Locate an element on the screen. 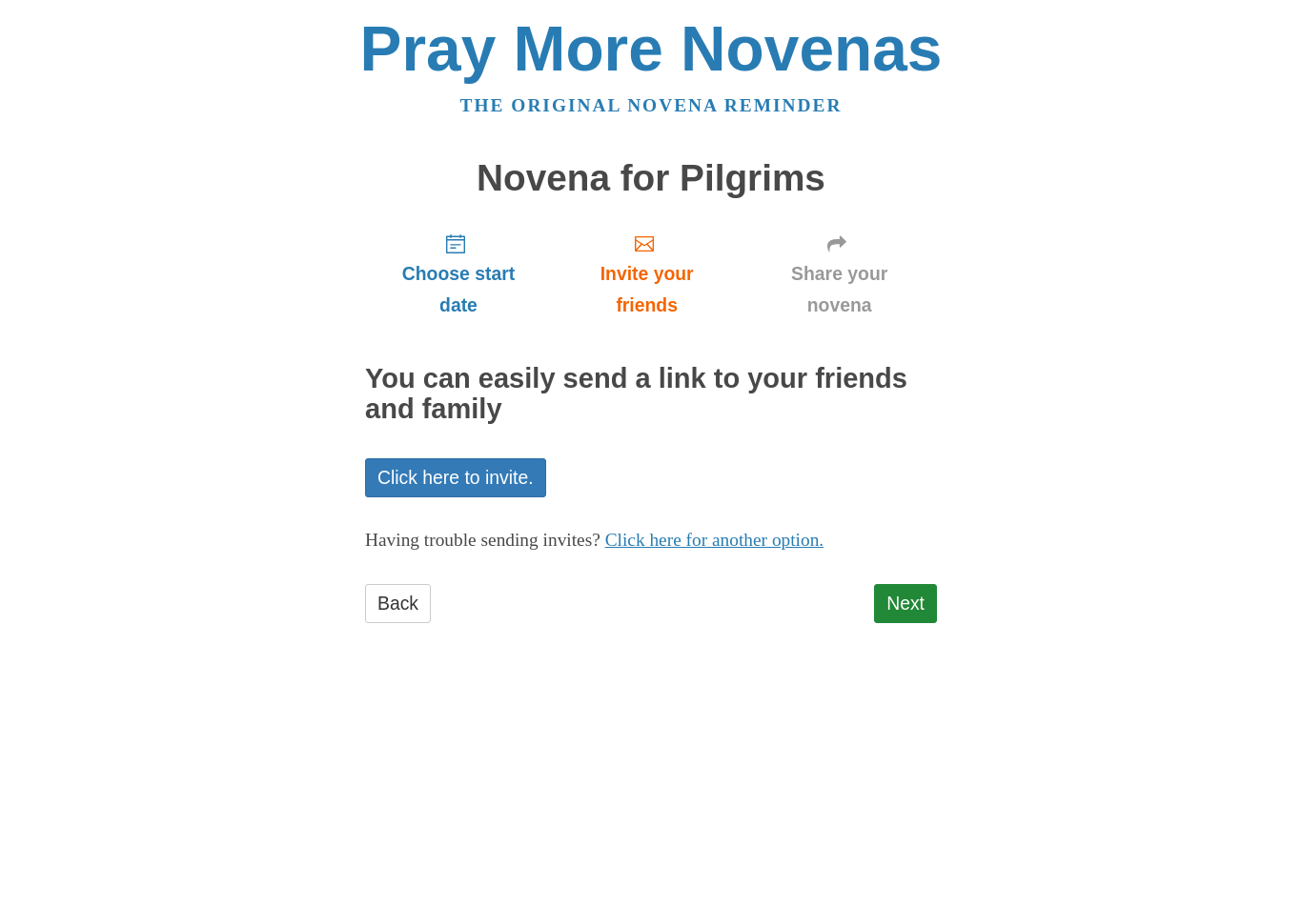  a: Next is located at coordinates (906, 603).